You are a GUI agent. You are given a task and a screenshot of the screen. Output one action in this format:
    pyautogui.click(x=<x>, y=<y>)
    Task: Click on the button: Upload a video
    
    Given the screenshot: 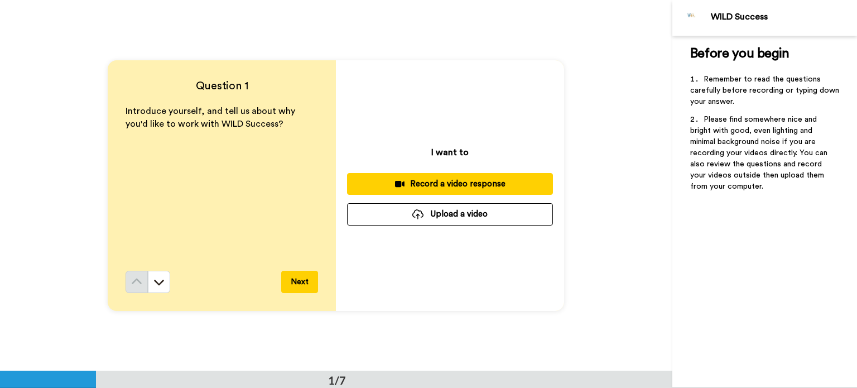 What is the action you would take?
    pyautogui.click(x=450, y=214)
    